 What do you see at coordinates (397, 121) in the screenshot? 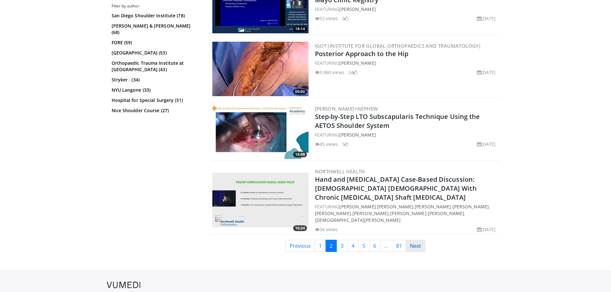
I see `a: Step-by-Step LTO Subscapularis Technique Using the AETOS Shoulder System` at bounding box center [397, 121].